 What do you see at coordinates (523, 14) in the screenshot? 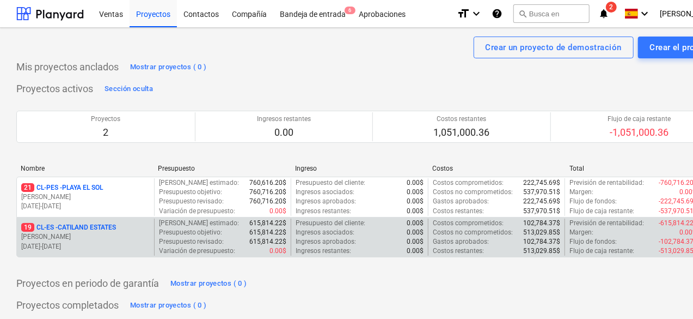
I see `span: search` at bounding box center [523, 14].